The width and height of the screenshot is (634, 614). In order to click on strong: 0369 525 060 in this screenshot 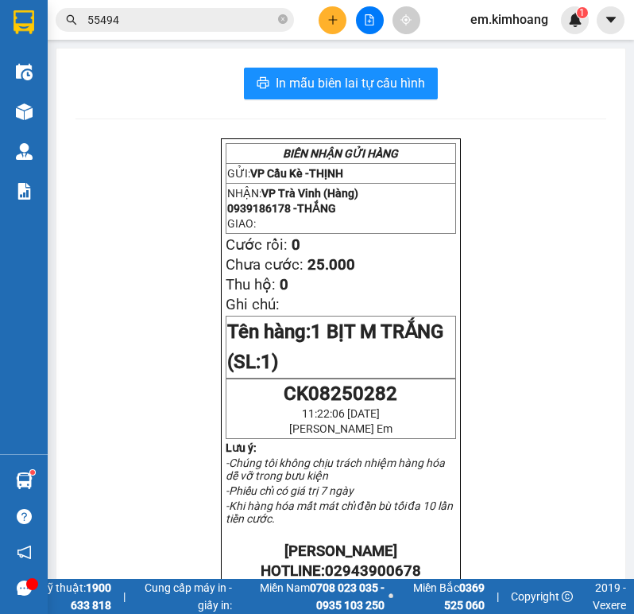, I will do `click(464, 596)`.